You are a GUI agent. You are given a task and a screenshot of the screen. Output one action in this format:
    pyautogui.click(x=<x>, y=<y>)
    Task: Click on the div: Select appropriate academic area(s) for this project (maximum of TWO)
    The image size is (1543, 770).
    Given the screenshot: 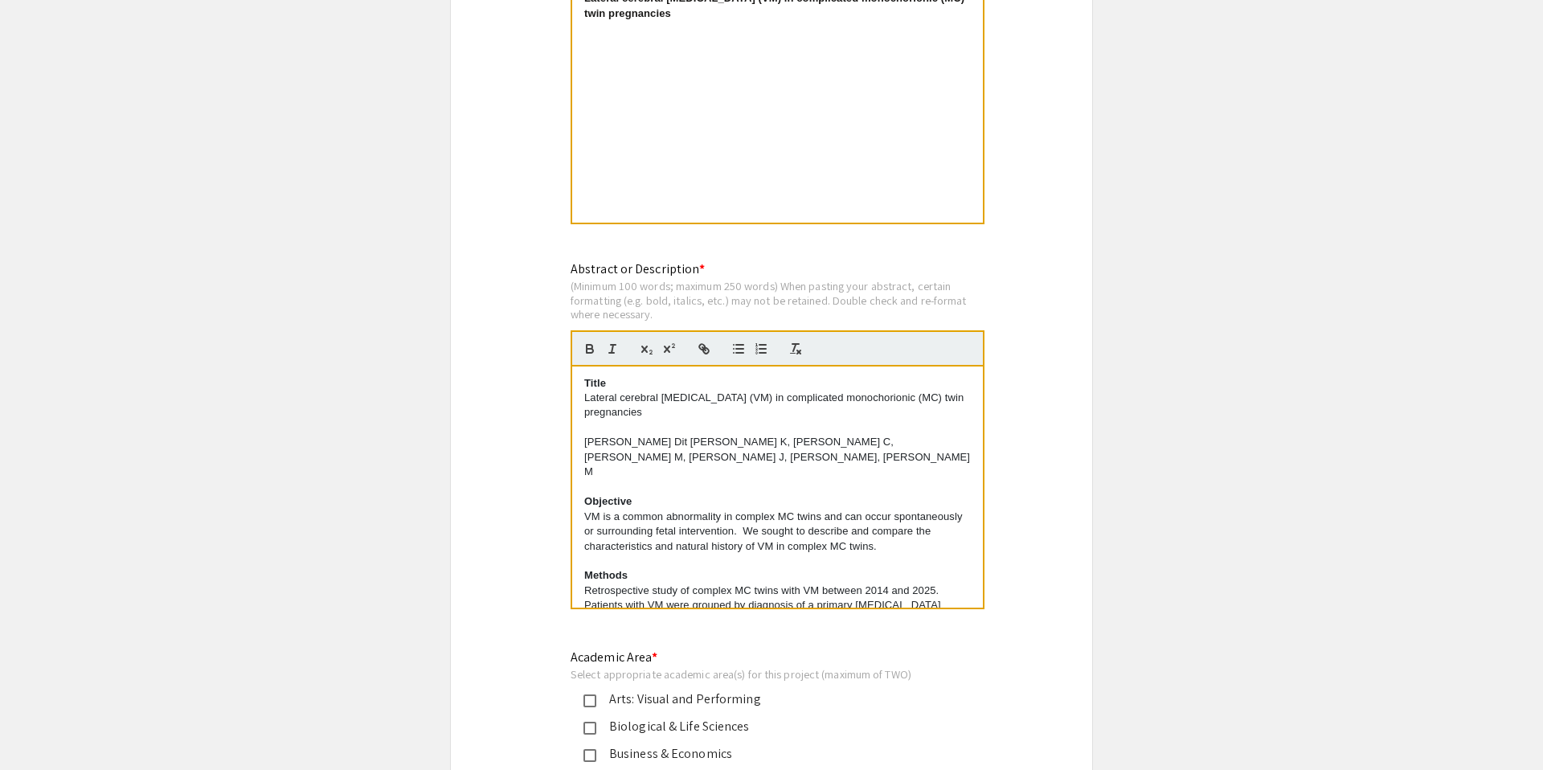 What is the action you would take?
    pyautogui.click(x=759, y=674)
    